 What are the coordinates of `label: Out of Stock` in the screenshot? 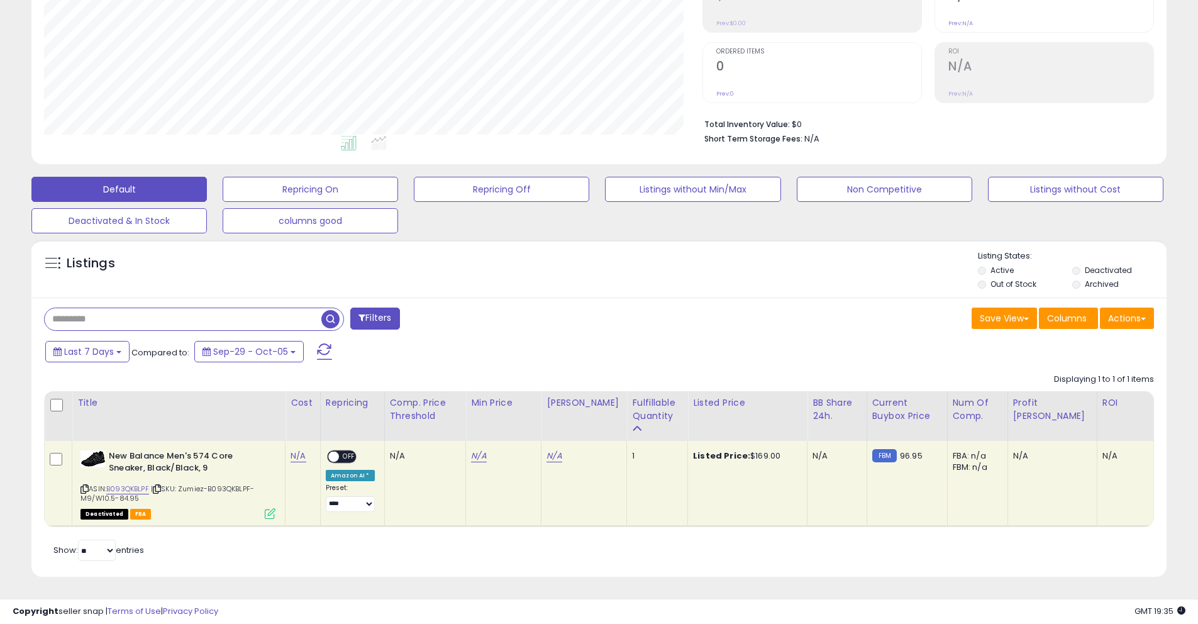 It's located at (1013, 284).